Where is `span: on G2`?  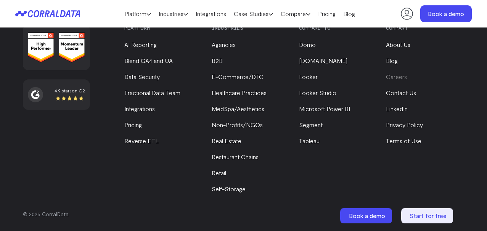 span: on G2 is located at coordinates (78, 90).